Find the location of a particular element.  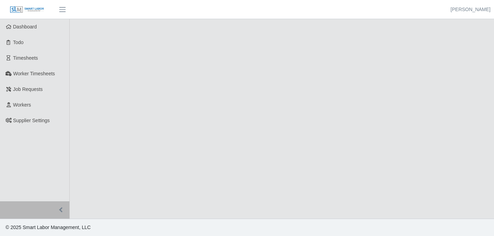

span: © 2025 Smart Labor Management, LLC is located at coordinates (48, 227).